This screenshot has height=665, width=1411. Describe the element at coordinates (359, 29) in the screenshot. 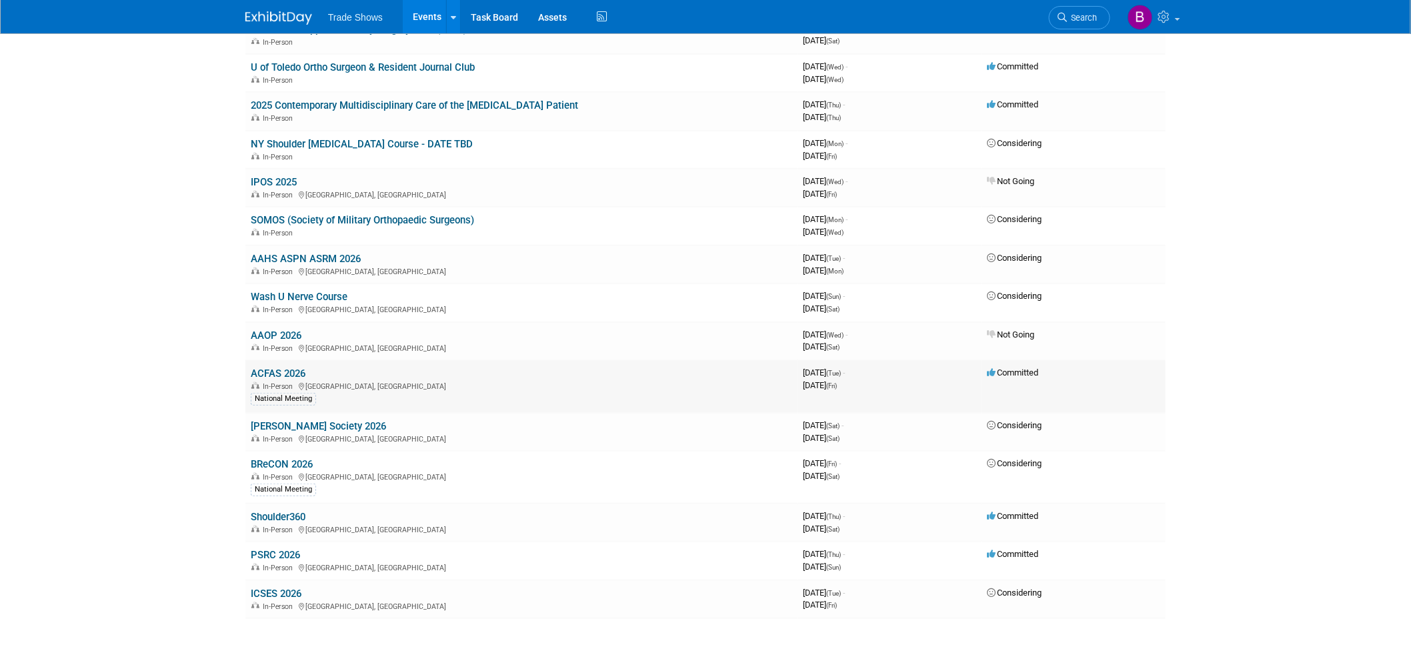

I see `a: Frontiers in Upper Extremity Surgery 2025 (FORE)` at that location.